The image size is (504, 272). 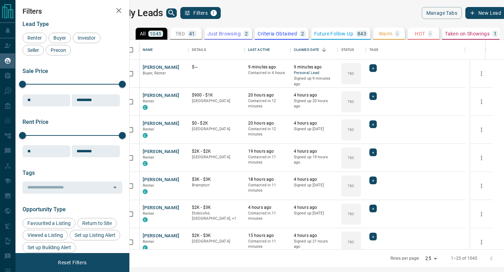 What do you see at coordinates (171, 13) in the screenshot?
I see `button: search button` at bounding box center [171, 13].